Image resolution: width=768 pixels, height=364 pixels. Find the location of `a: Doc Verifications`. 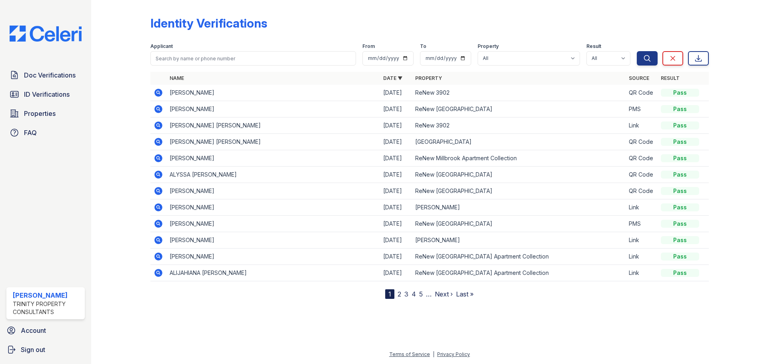

a: Doc Verifications is located at coordinates (46, 75).